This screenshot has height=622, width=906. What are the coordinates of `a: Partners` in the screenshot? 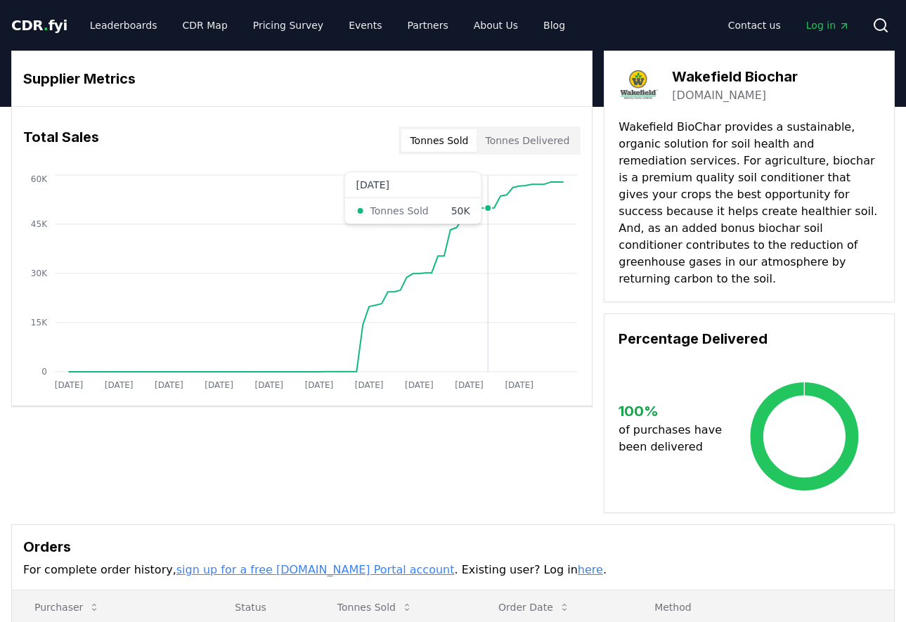 It's located at (428, 25).